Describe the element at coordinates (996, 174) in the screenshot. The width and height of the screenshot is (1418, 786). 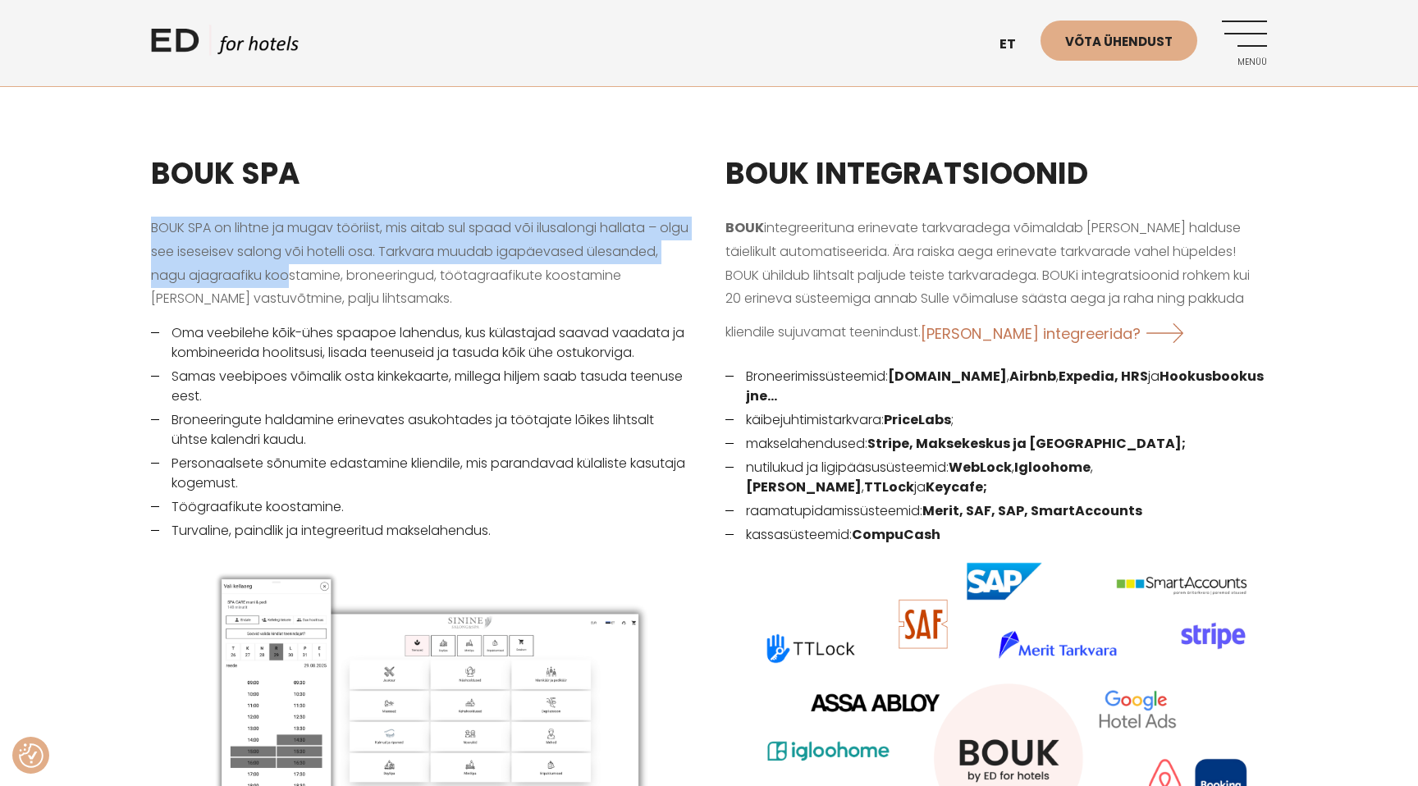
I see `h3: BOUK INTEGRATSIOONID` at that location.